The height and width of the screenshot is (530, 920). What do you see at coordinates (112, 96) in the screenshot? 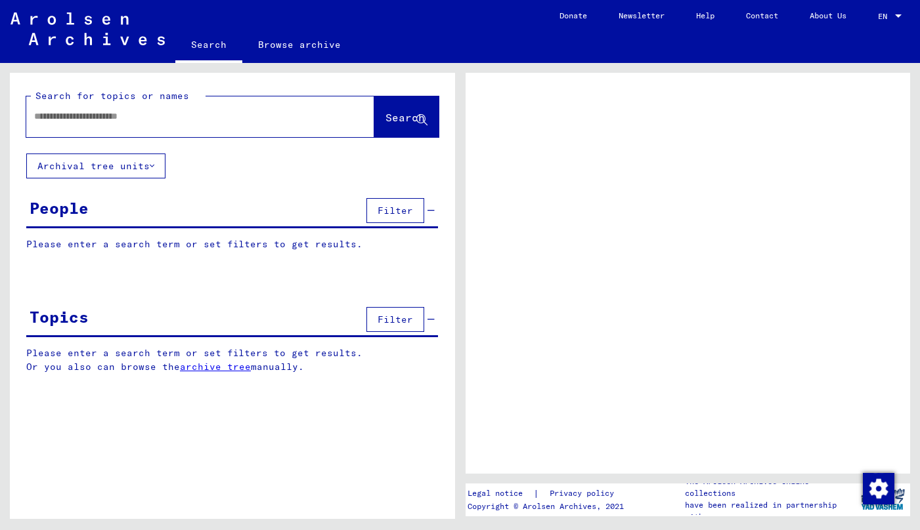
I see `mat-label: Search for topics or names` at bounding box center [112, 96].